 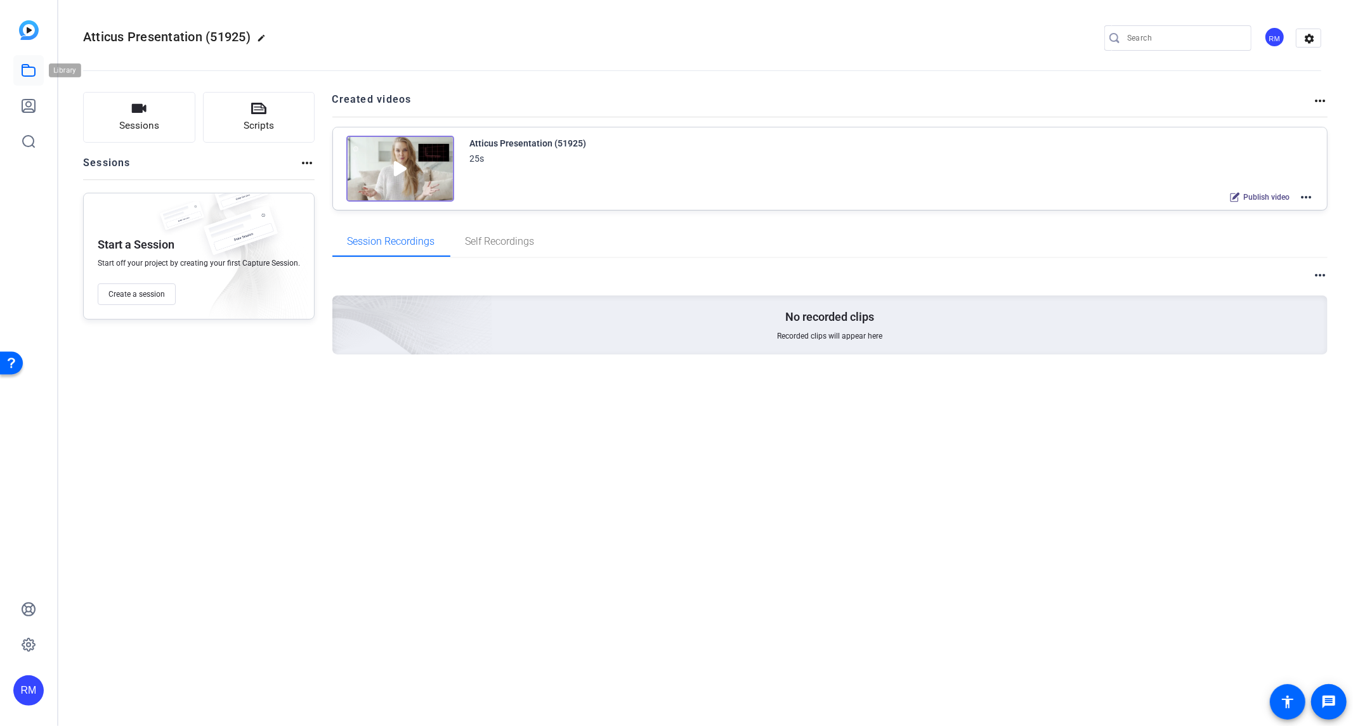 What do you see at coordinates (259, 117) in the screenshot?
I see `button: Scripts` at bounding box center [259, 117].